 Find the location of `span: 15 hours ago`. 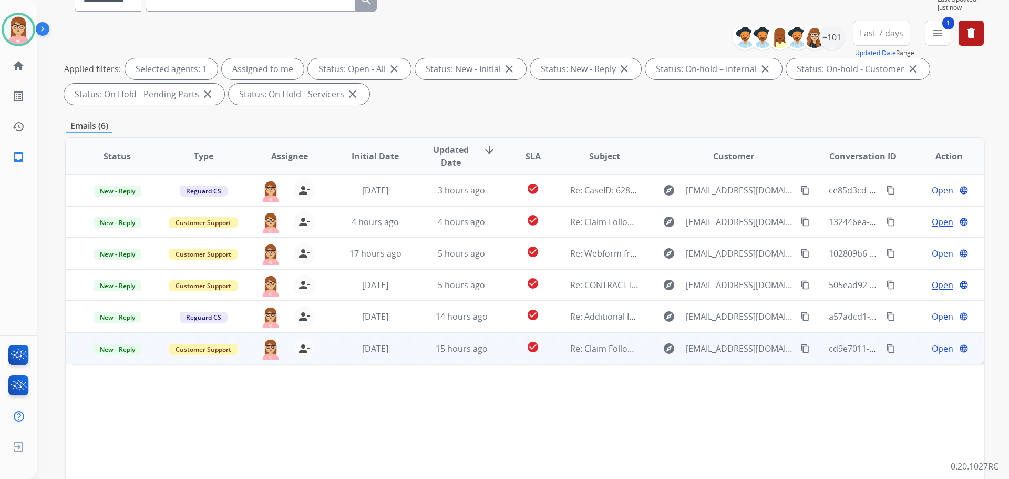

span: 15 hours ago is located at coordinates (461, 348).